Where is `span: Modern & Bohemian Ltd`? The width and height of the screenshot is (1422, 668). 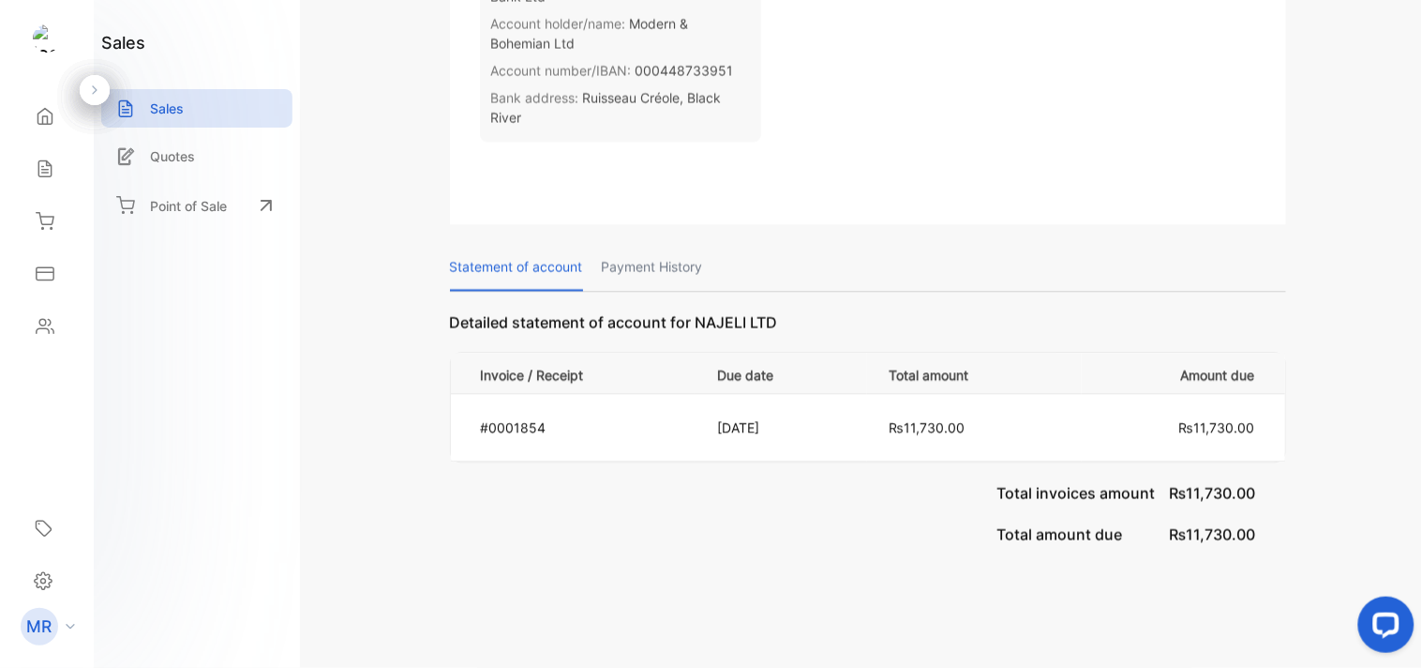
span: Modern & Bohemian Ltd is located at coordinates (590, 33).